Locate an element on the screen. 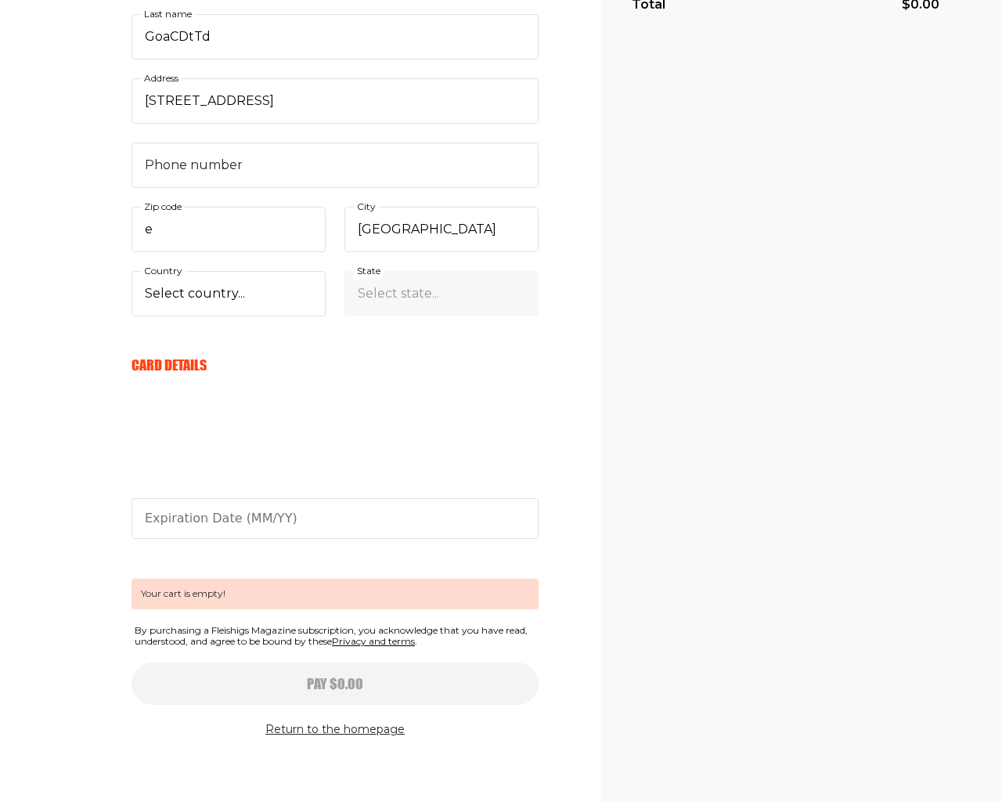 Image resolution: width=1002 pixels, height=802 pixels. input: Zip code is located at coordinates (229, 229).